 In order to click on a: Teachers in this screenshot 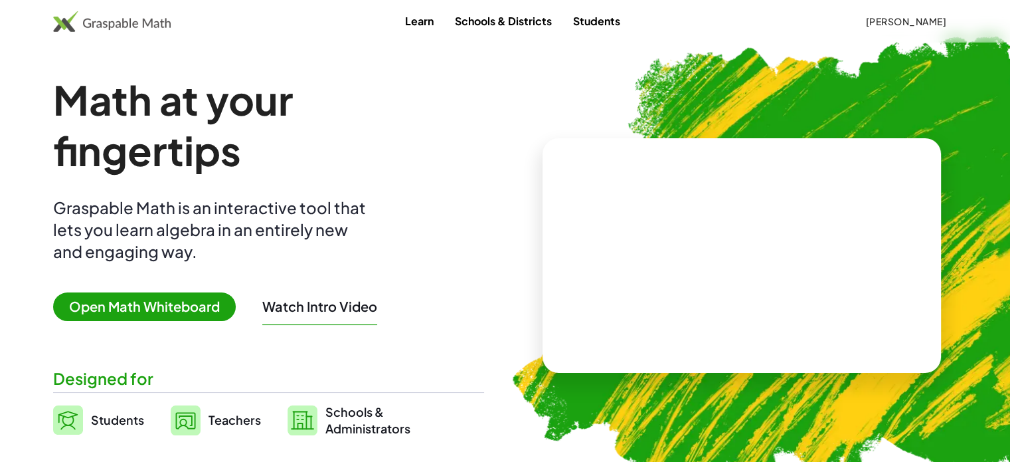, I will do `click(216, 420)`.